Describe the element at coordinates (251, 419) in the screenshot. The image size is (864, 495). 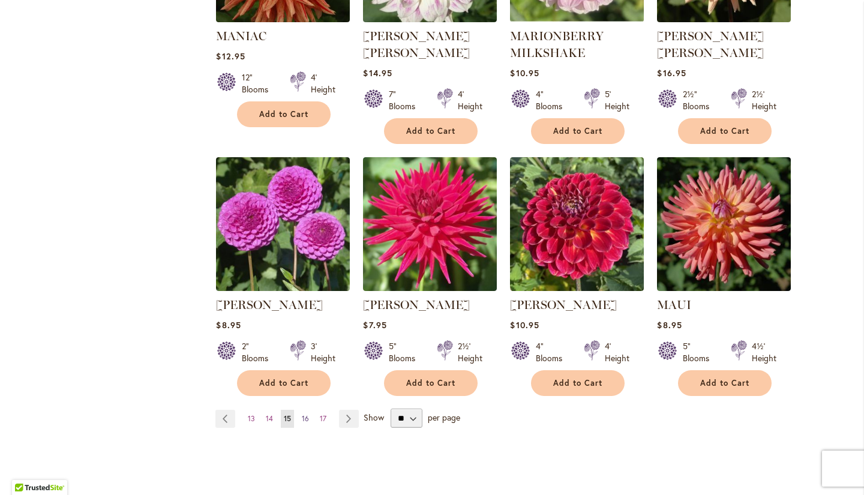
I see `a: 13` at that location.